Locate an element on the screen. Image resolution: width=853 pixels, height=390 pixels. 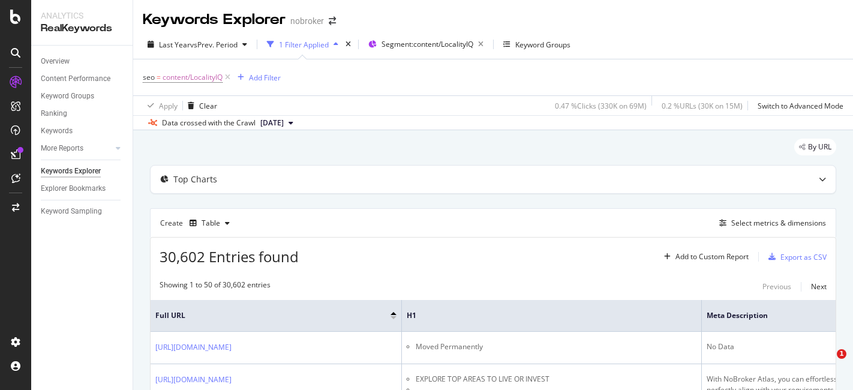
div: 0.2 % URLs ( 30K on 15M ) is located at coordinates (701, 106).